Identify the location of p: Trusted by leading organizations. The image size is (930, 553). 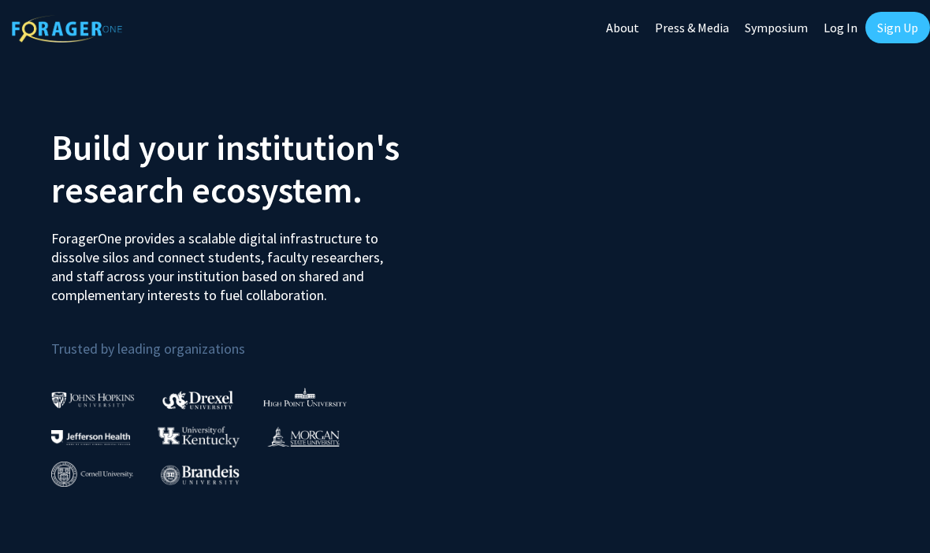
(252, 339).